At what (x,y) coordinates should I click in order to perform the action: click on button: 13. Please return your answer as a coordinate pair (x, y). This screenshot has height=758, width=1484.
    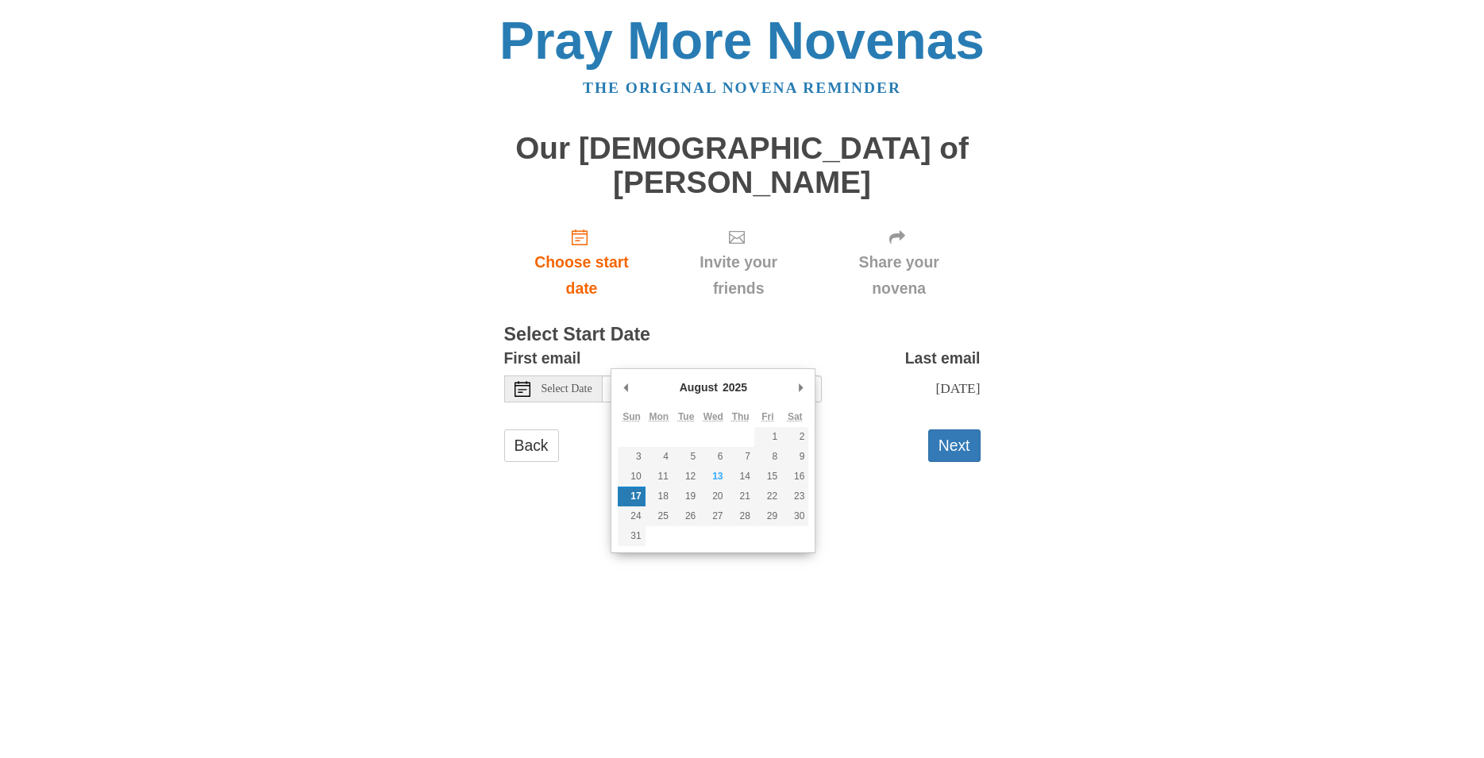
    Looking at the image, I should click on (713, 477).